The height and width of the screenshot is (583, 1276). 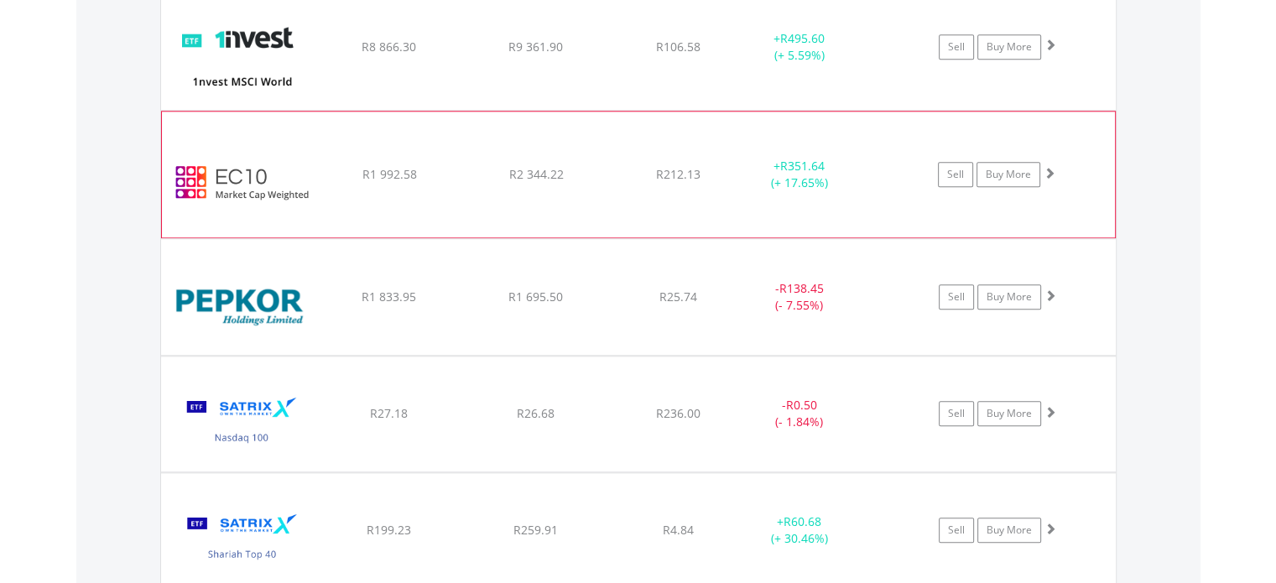 What do you see at coordinates (535, 174) in the screenshot?
I see `span: R2 344.22` at bounding box center [535, 174].